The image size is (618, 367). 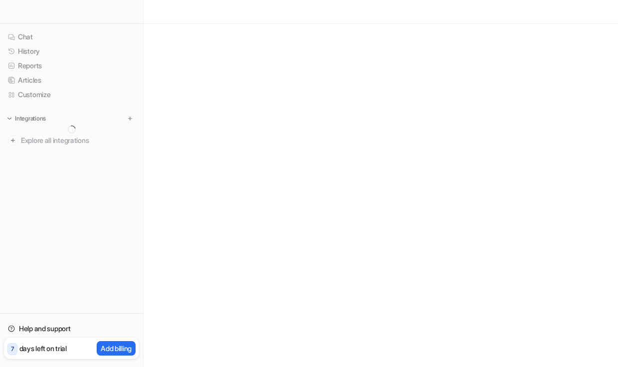 What do you see at coordinates (71, 66) in the screenshot?
I see `a: Reports` at bounding box center [71, 66].